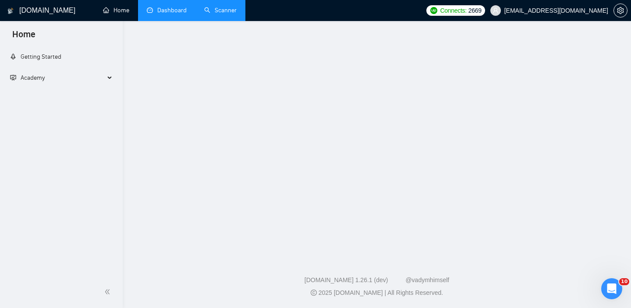 This screenshot has height=308, width=631. Describe the element at coordinates (495, 11) in the screenshot. I see `span: user` at that location.